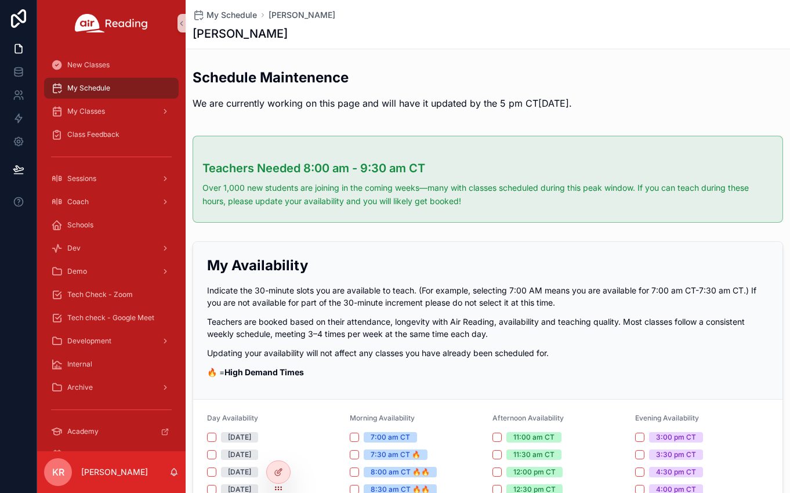  I want to click on div: 11:30 am CT, so click(534, 455).